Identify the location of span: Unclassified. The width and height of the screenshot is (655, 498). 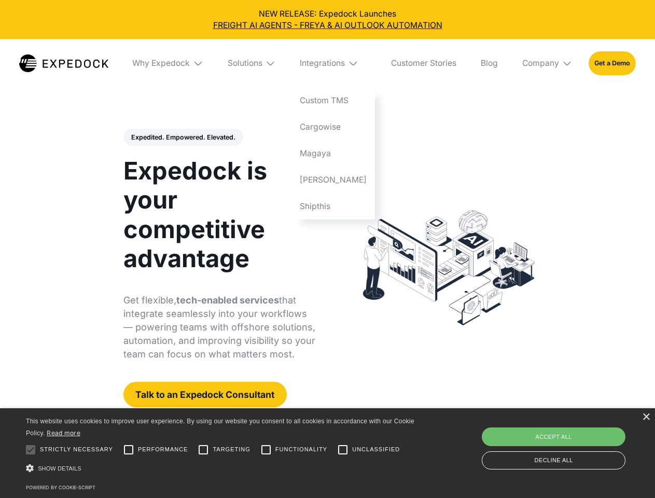
(376, 449).